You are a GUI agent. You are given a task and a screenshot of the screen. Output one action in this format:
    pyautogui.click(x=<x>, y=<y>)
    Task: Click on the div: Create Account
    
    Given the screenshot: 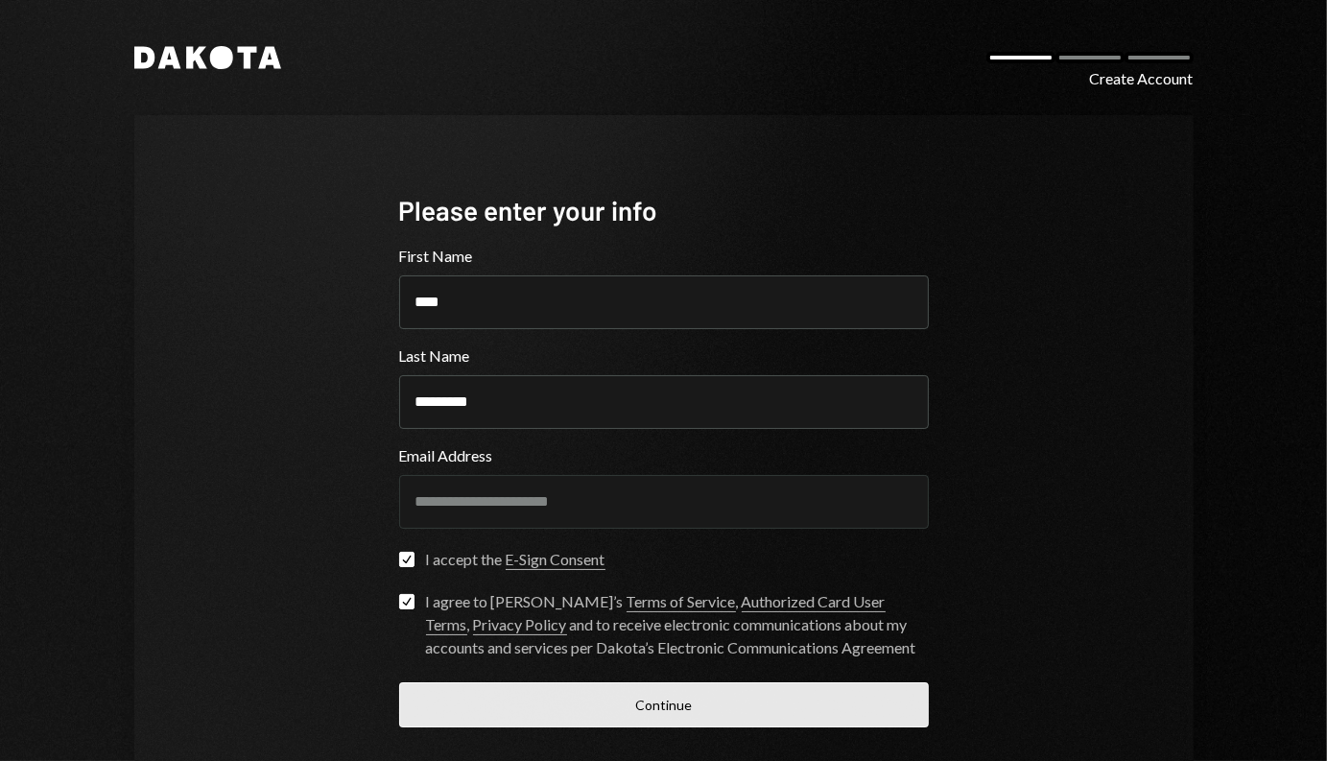 What is the action you would take?
    pyautogui.click(x=1142, y=79)
    